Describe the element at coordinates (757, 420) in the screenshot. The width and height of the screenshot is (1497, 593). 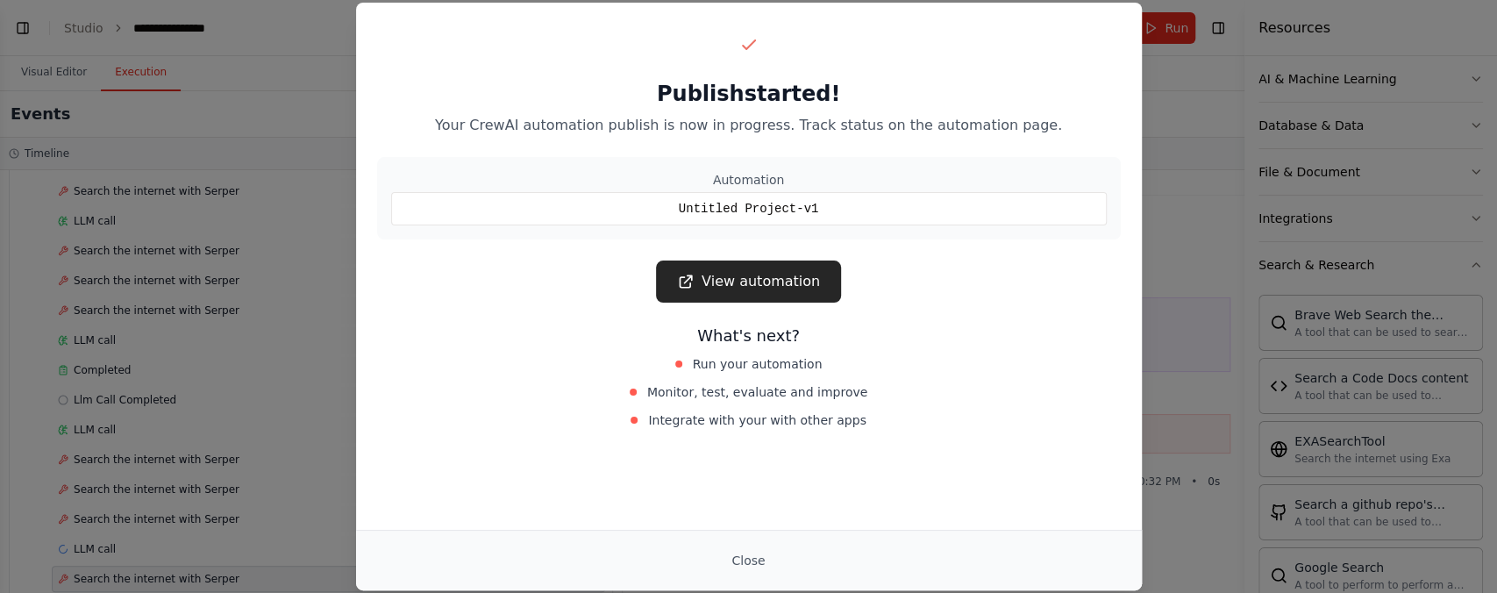
I see `span: Integrate with your with other apps` at that location.